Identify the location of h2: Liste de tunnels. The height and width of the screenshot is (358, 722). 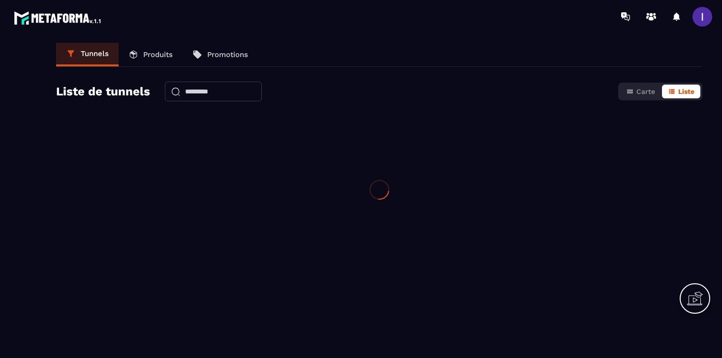
(103, 92).